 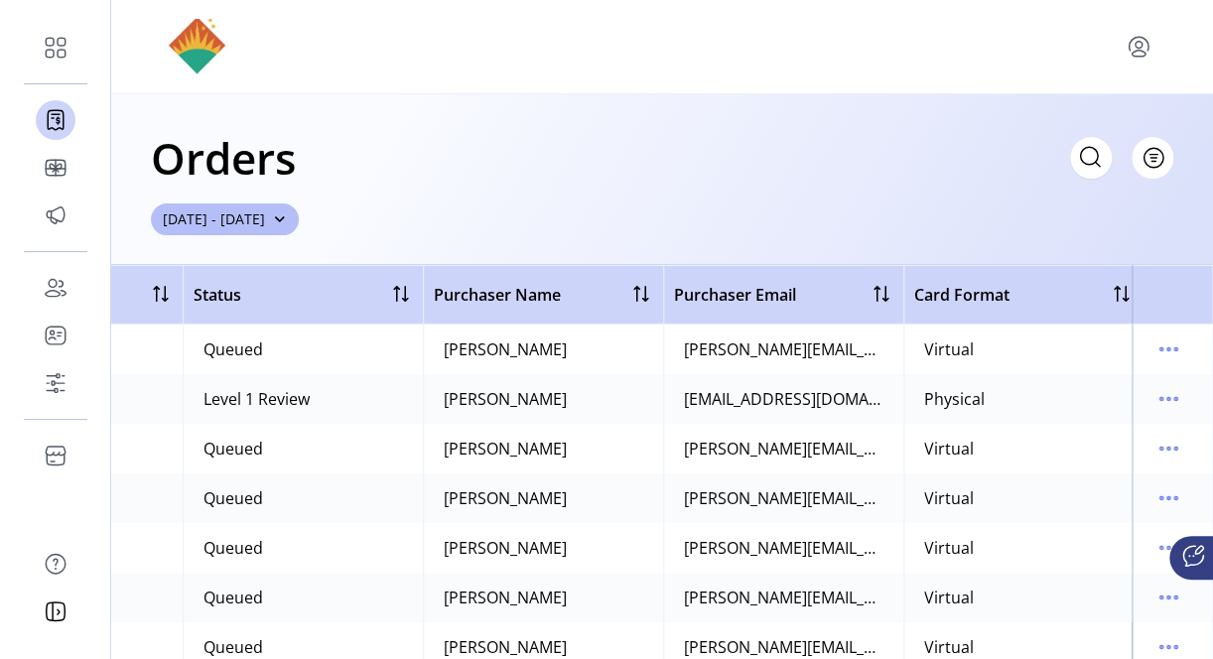 What do you see at coordinates (497, 295) in the screenshot?
I see `span: Purchaser Name` at bounding box center [497, 295].